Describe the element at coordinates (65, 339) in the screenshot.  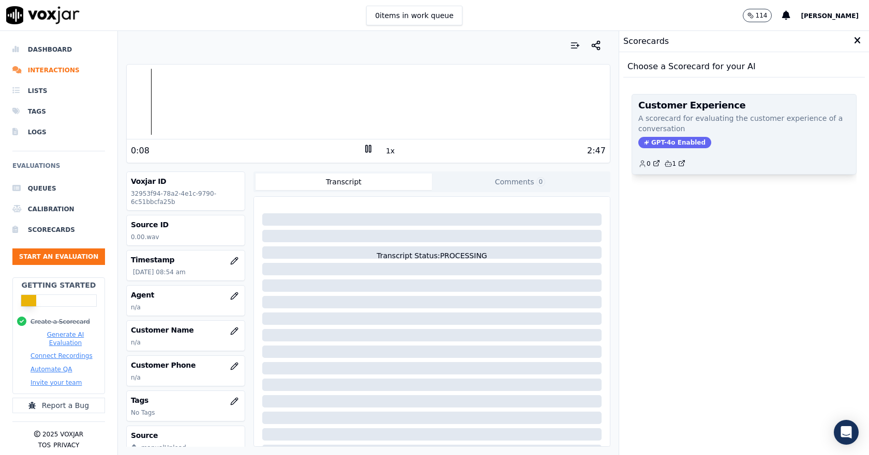
I see `button: Generate AI Evaluation` at that location.